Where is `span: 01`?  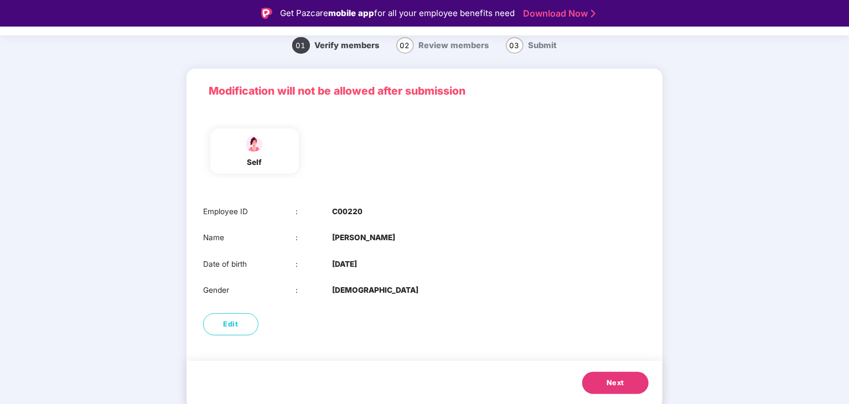 span: 01 is located at coordinates (301, 45).